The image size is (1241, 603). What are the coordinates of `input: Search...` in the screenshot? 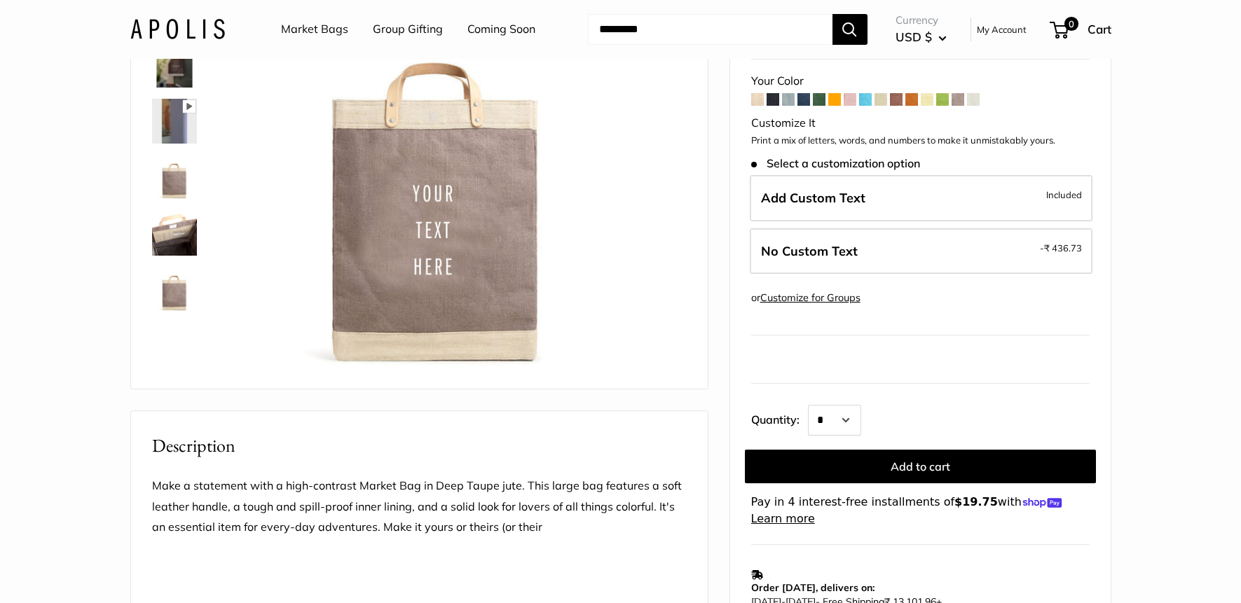 It's located at (710, 29).